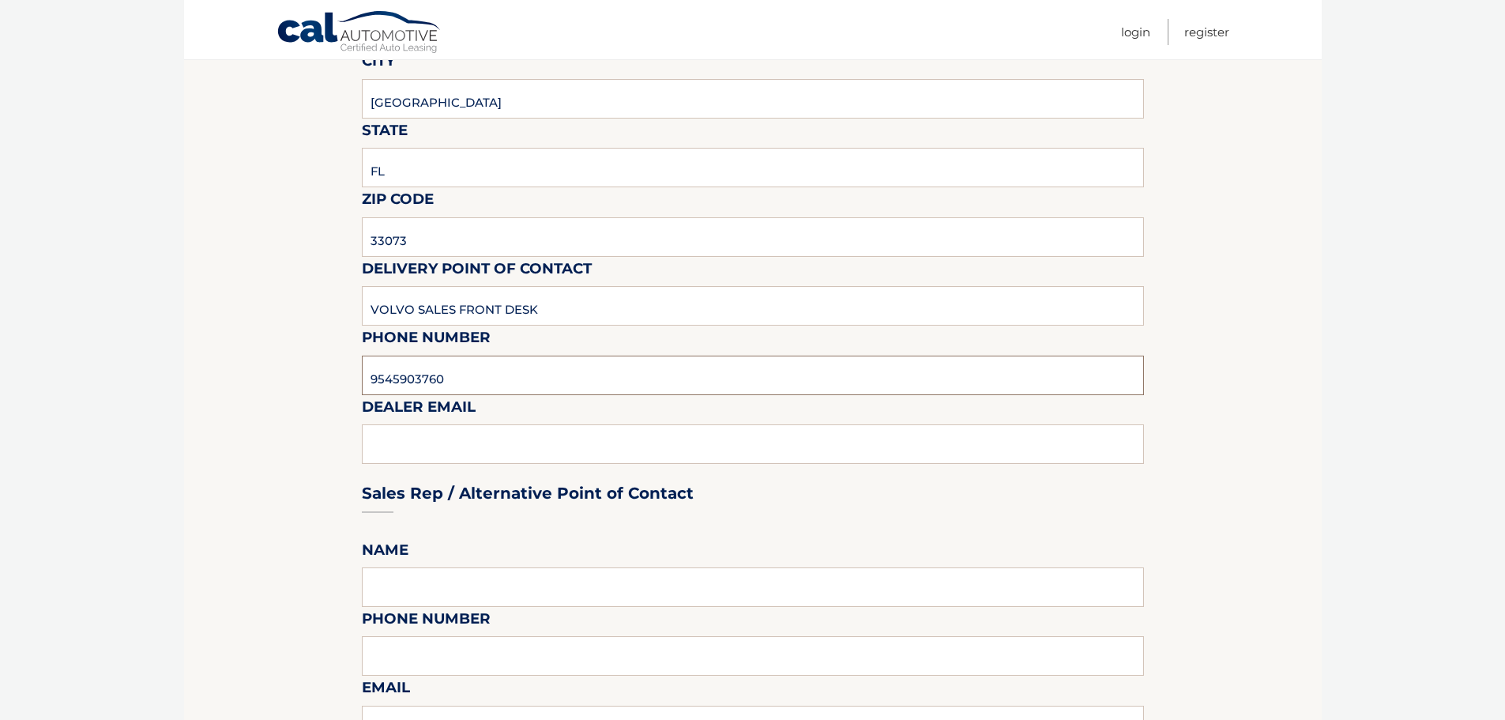 The width and height of the screenshot is (1505, 720). Describe the element at coordinates (528, 493) in the screenshot. I see `h3: Sales Rep / Alternative Point of Contact` at that location.